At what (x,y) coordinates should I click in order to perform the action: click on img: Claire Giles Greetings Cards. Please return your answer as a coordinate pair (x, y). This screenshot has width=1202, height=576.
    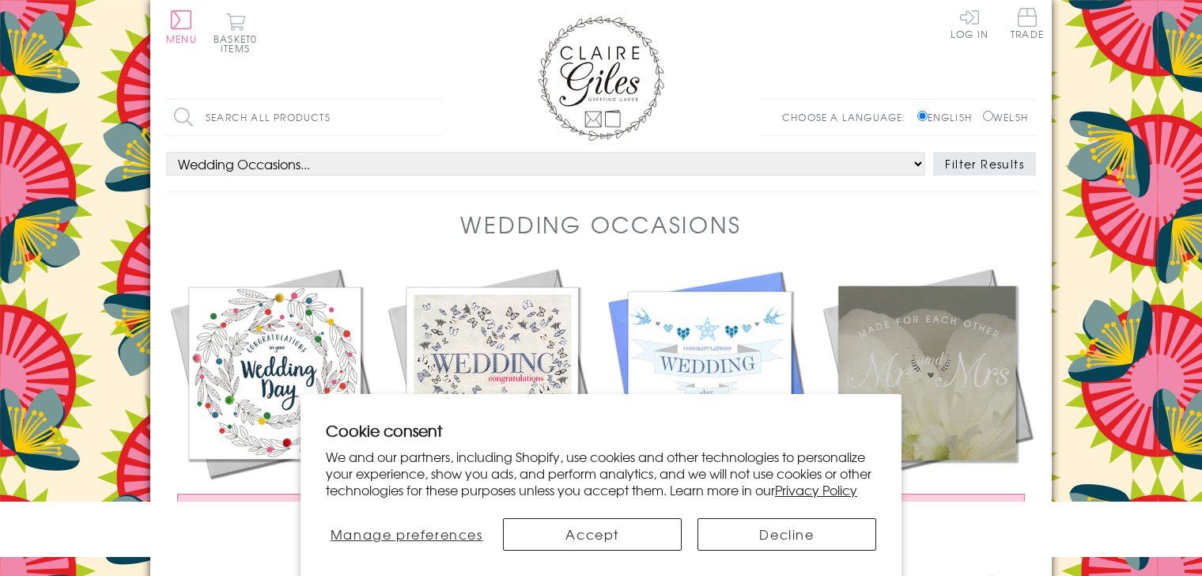
    Looking at the image, I should click on (601, 78).